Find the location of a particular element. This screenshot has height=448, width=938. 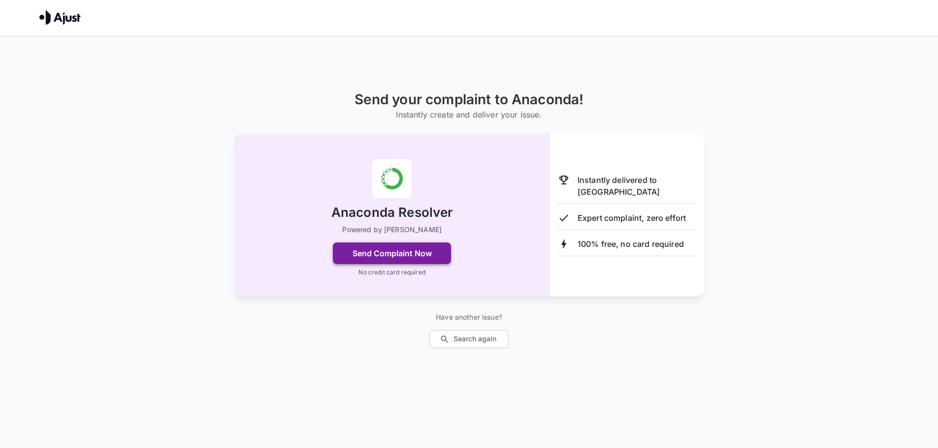

h6: Instantly create and deliver your issue. is located at coordinates (469, 115).